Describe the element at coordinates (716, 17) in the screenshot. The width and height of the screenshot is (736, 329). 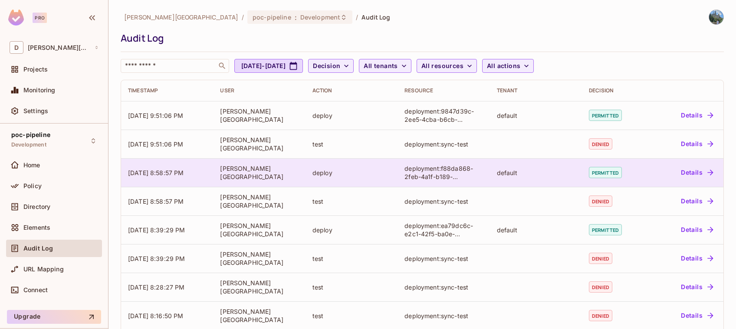
I see `img: David Santander` at that location.